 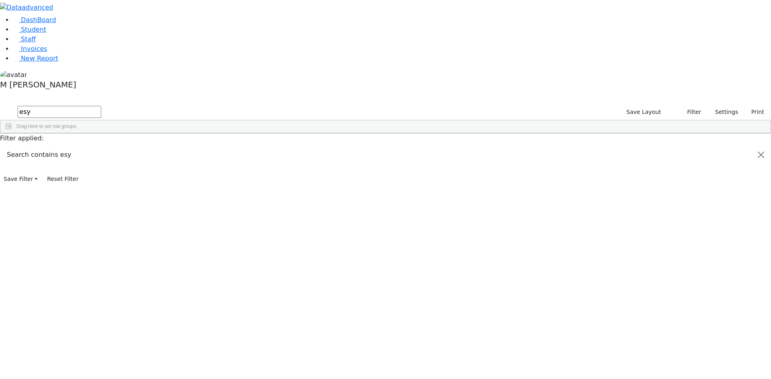 I want to click on button: Reset Filter, so click(x=63, y=179).